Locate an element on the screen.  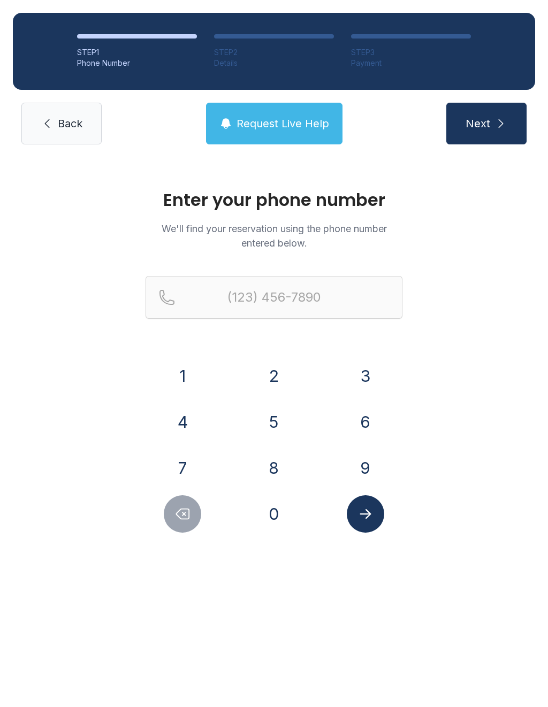
button: 2 is located at coordinates (274, 376).